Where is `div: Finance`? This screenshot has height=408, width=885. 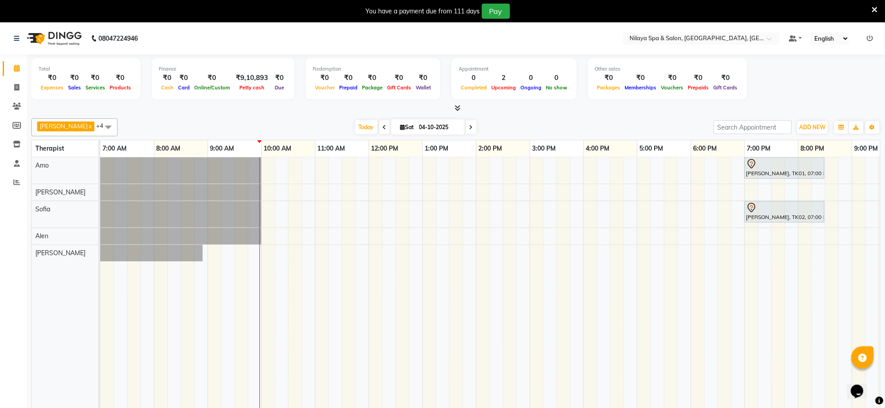
div: Finance is located at coordinates (223, 69).